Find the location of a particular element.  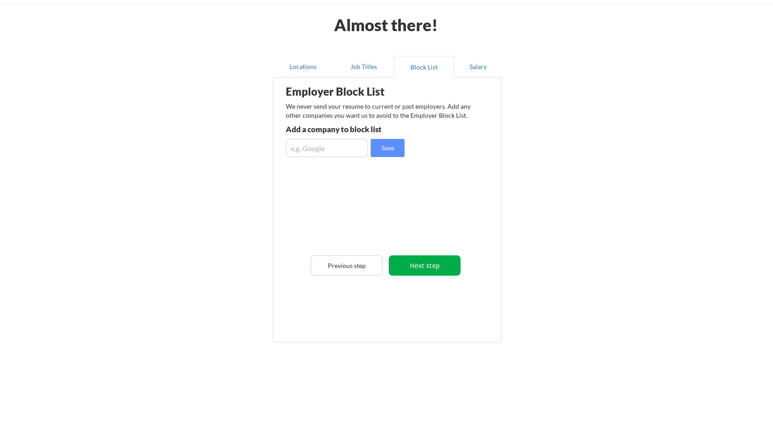

div: Add a company to block list is located at coordinates (352, 129).